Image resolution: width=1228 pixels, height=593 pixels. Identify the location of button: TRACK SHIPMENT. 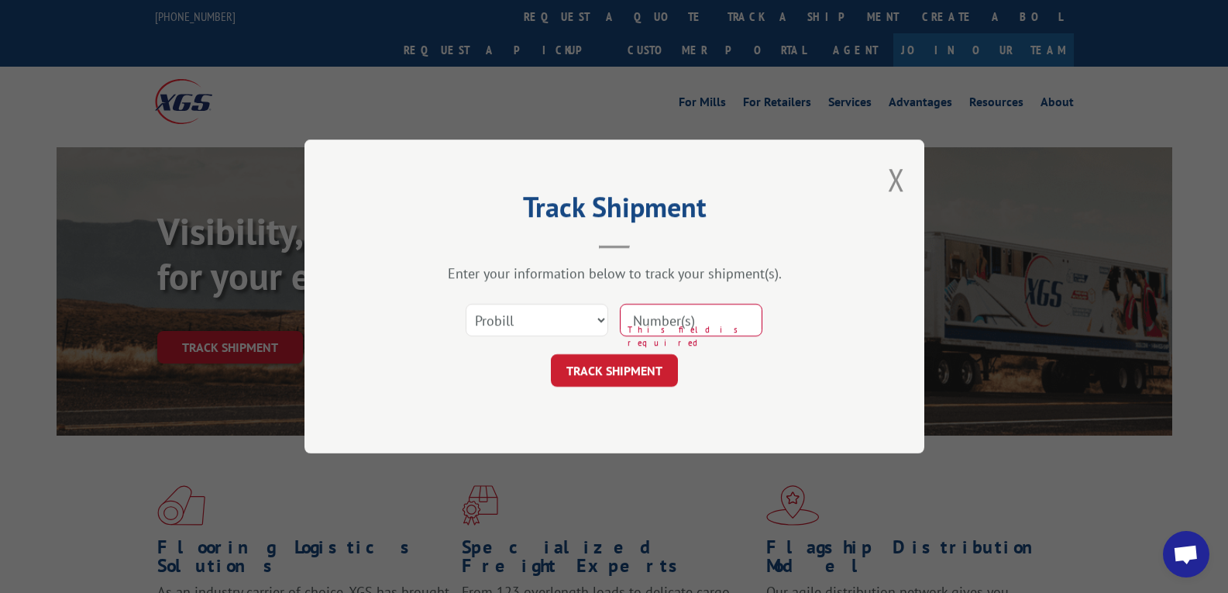
(614, 370).